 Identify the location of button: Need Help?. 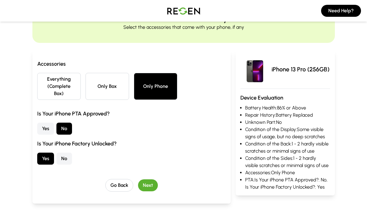
(341, 11).